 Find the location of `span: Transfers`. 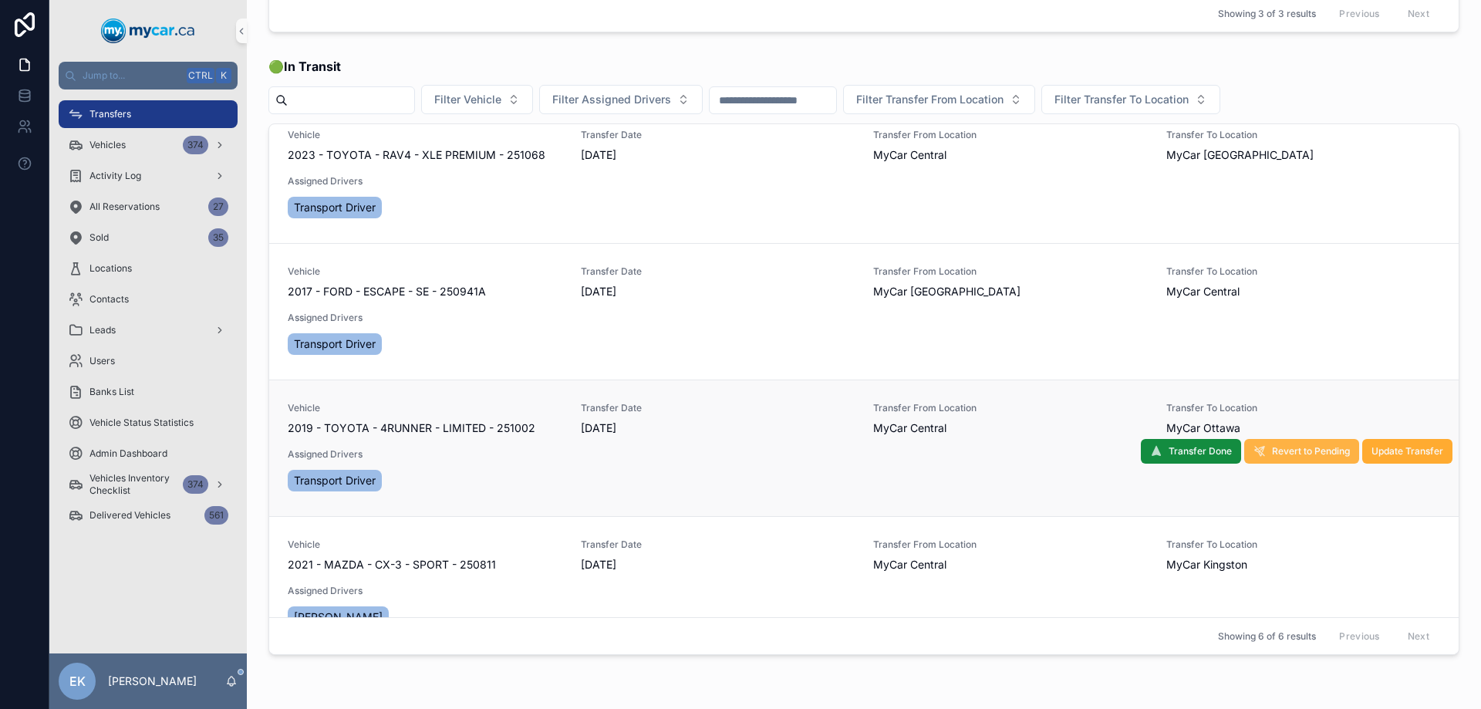

span: Transfers is located at coordinates (110, 114).